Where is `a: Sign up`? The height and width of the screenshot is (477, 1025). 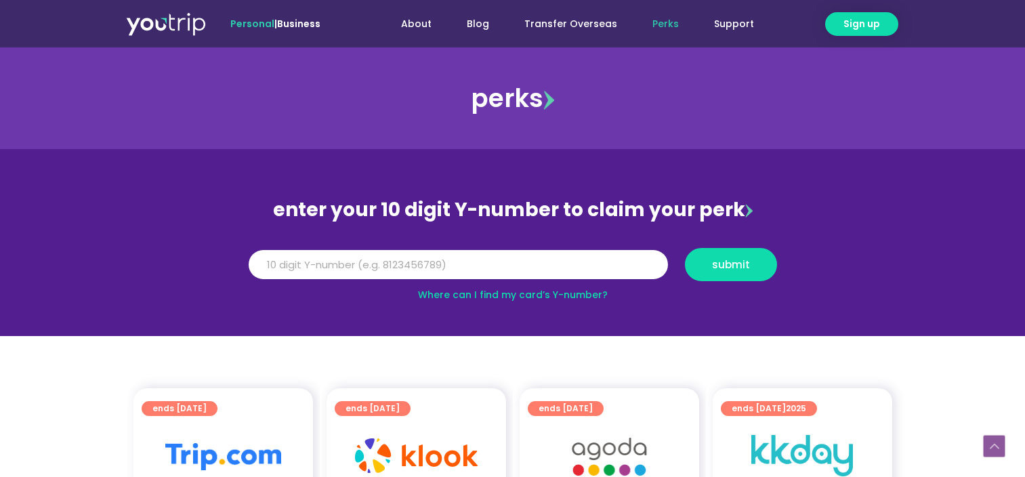 a: Sign up is located at coordinates (862, 24).